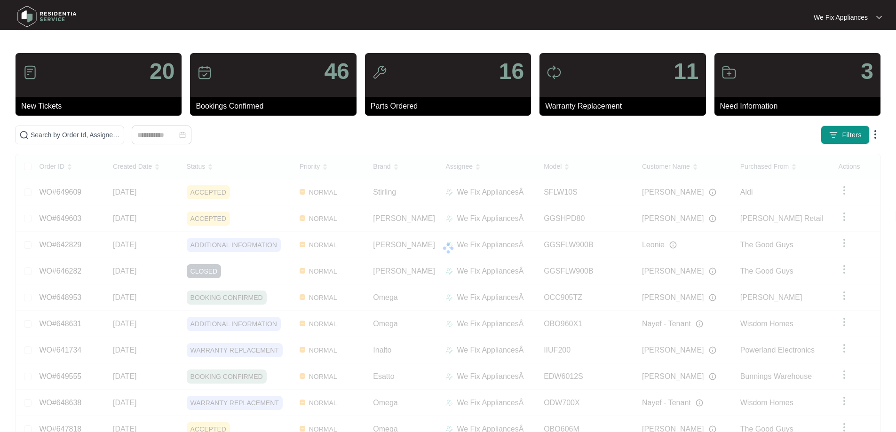 This screenshot has width=896, height=432. What do you see at coordinates (845, 135) in the screenshot?
I see `button: filter iconFilters` at bounding box center [845, 135].